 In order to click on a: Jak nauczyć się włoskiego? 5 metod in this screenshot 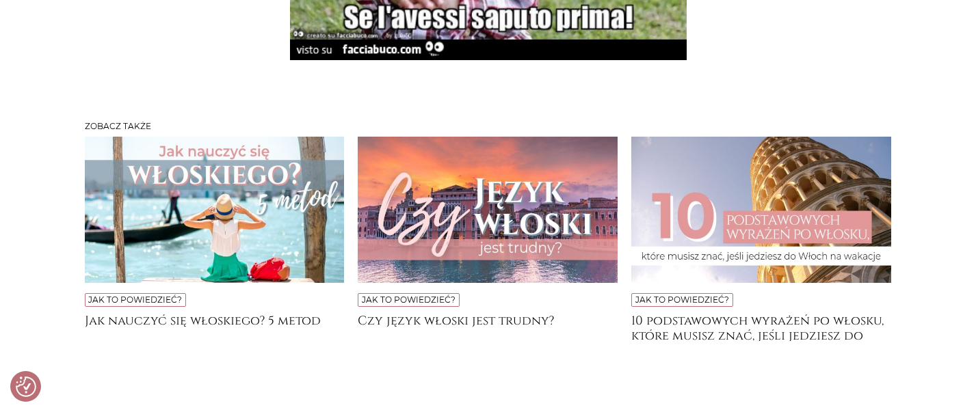, I will do `click(215, 327)`.